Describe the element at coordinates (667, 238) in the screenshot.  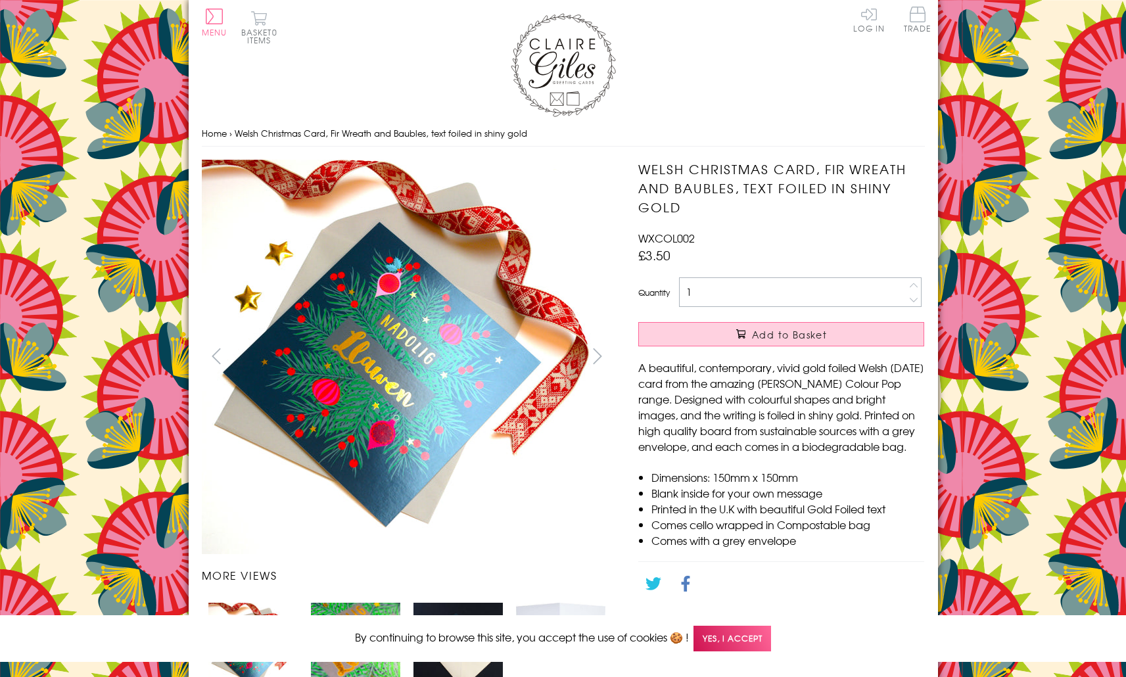
I see `span: WXCOL002` at that location.